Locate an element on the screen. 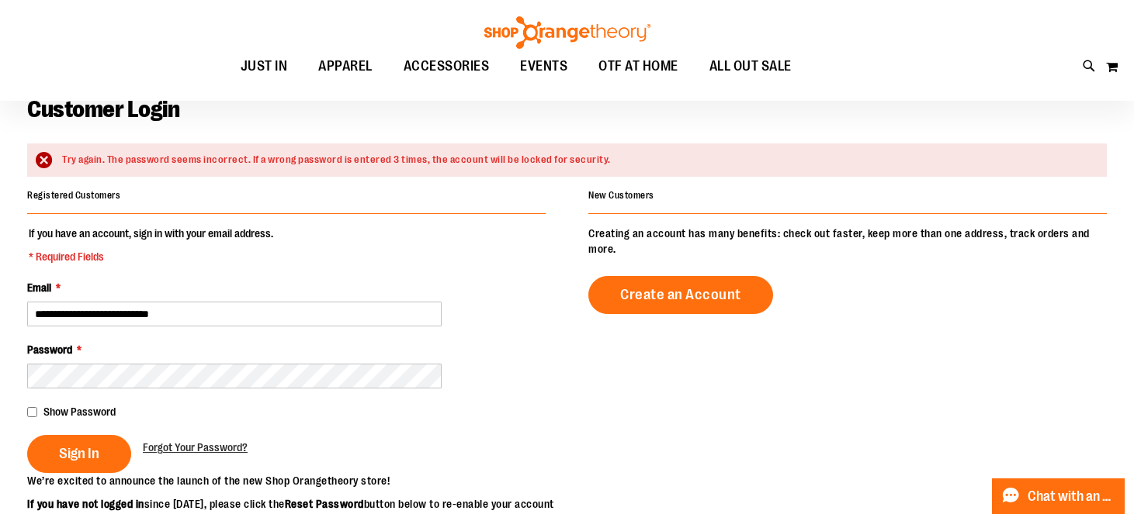  span: Sign In is located at coordinates (79, 454).